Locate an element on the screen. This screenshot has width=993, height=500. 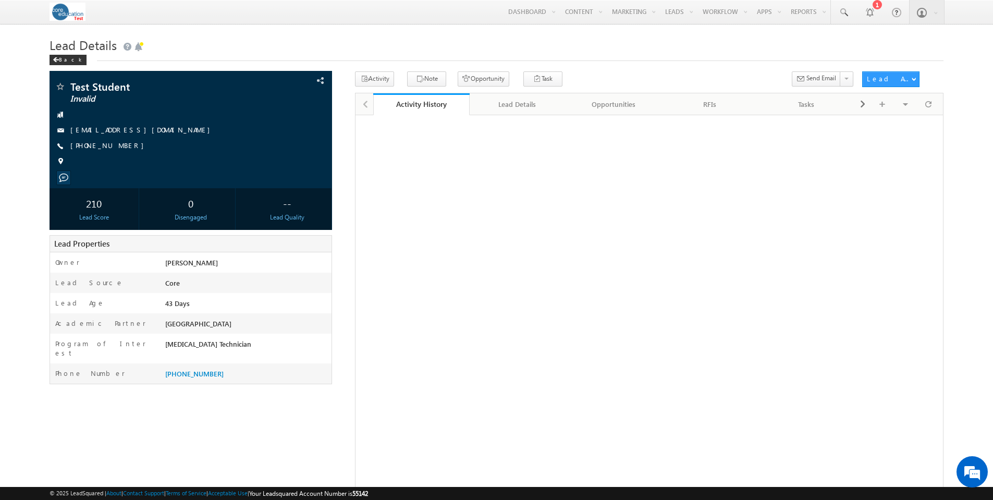
span: 55142 is located at coordinates (360, 493).